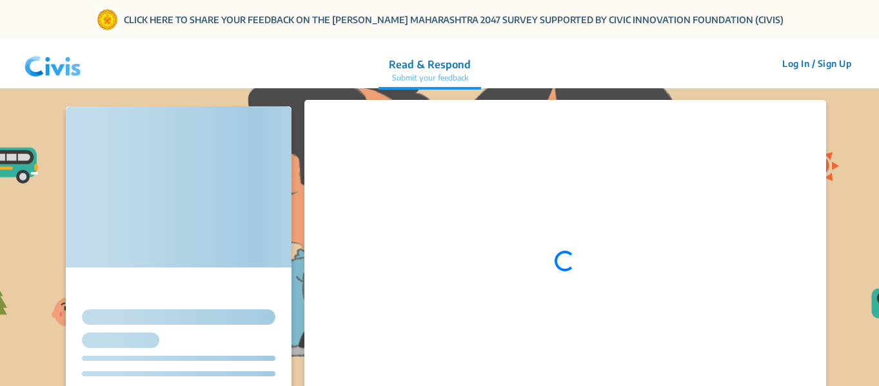 The height and width of the screenshot is (386, 879). Describe the element at coordinates (107, 19) in the screenshot. I see `img: Gom Logo` at that location.